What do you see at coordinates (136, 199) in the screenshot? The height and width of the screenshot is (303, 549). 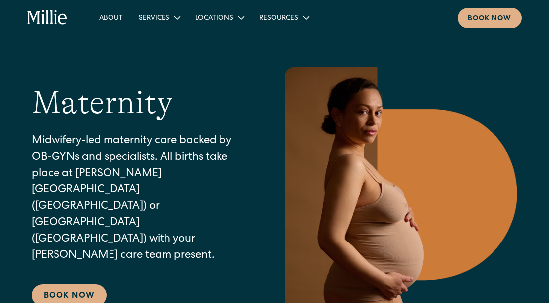 I see `p: Midwifery-led maternity care backed by OB-GYNs and specialists. All births take place at [PERSON_...` at bounding box center [136, 199].